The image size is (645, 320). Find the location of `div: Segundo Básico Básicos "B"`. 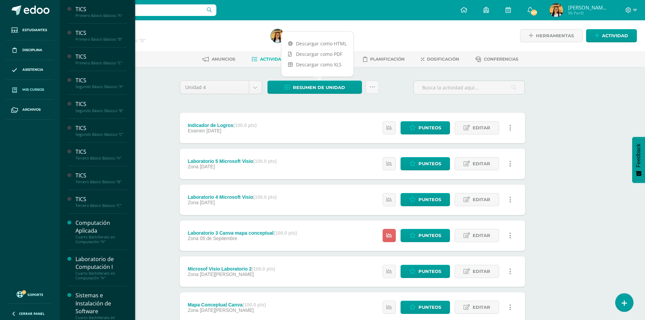

div: Segundo Básico Básicos "B" is located at coordinates (101, 111).